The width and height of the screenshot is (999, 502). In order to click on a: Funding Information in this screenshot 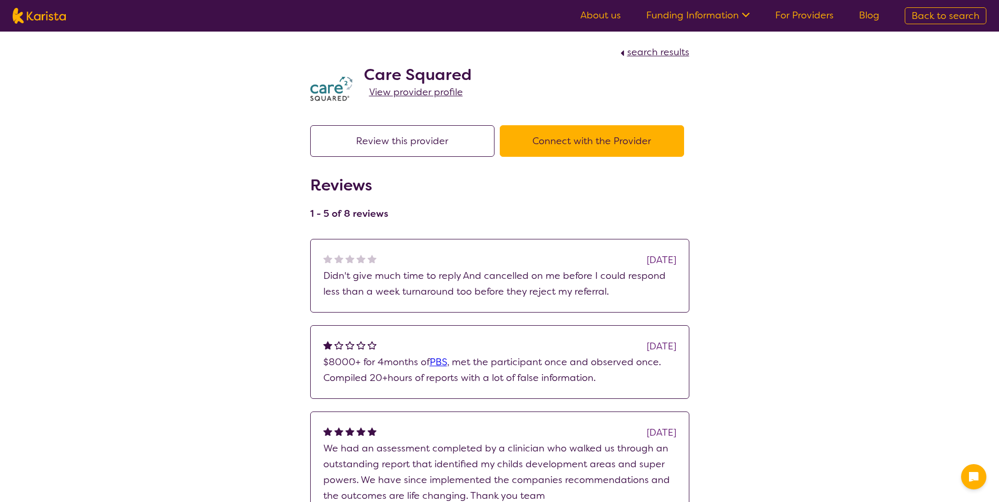, I will do `click(698, 15)`.